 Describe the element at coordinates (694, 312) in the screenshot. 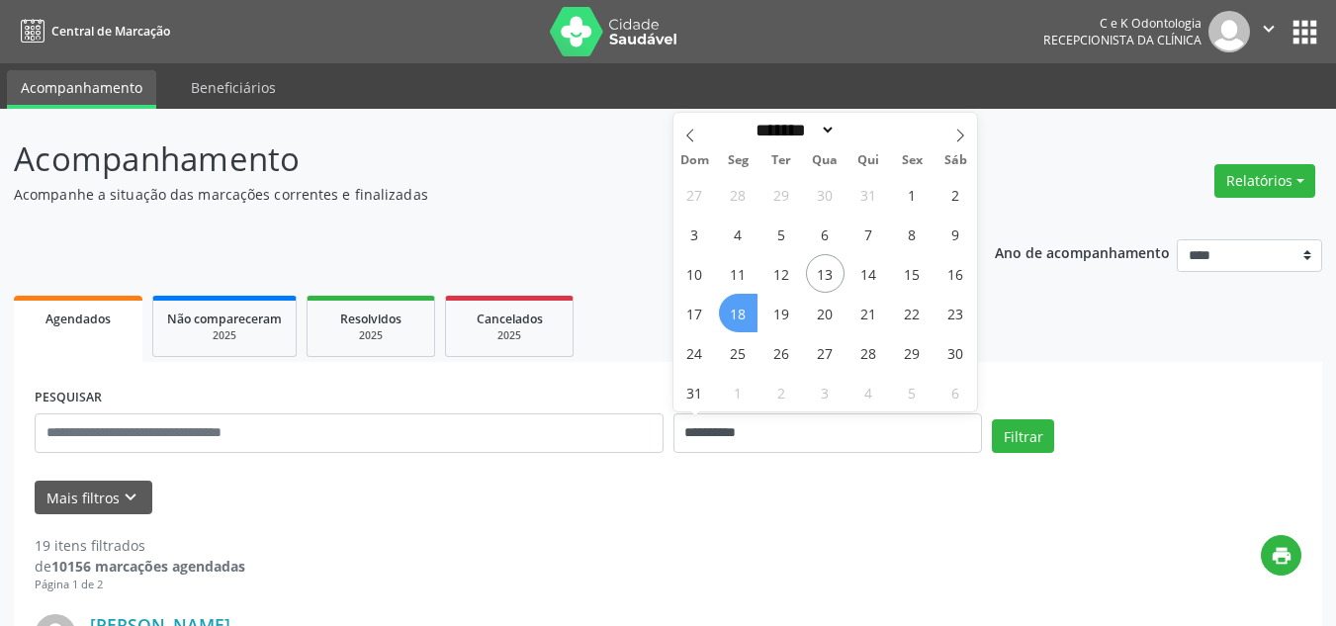

I see `span: Agosto 17, 2025` at that location.